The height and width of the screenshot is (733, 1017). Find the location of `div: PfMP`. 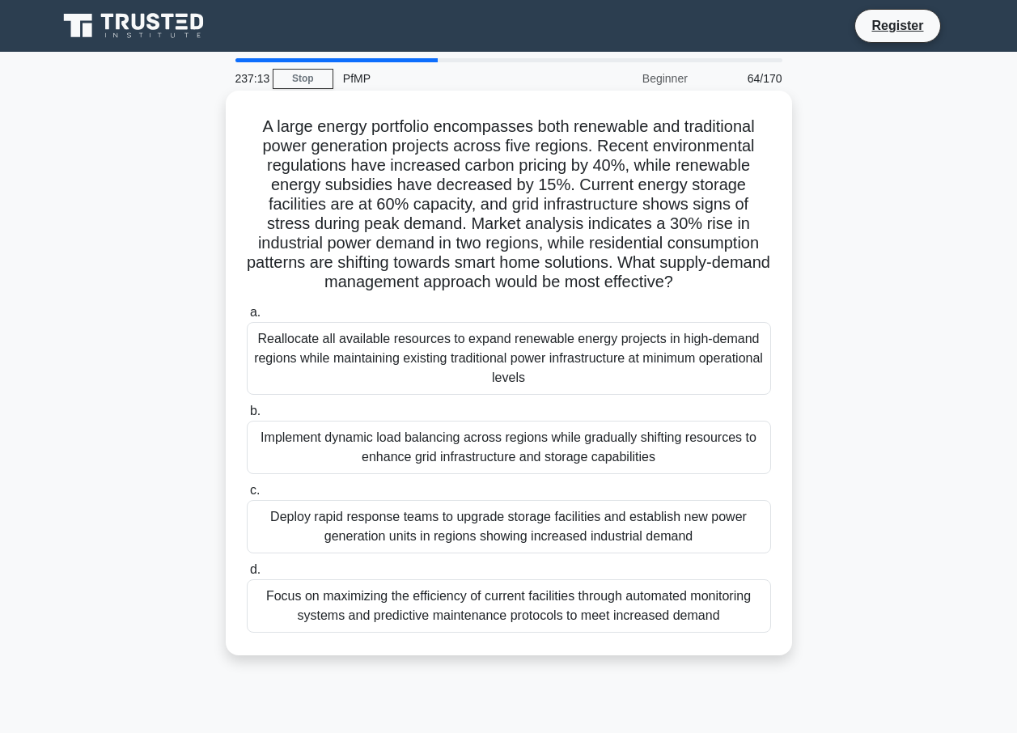

div: PfMP is located at coordinates (444, 78).